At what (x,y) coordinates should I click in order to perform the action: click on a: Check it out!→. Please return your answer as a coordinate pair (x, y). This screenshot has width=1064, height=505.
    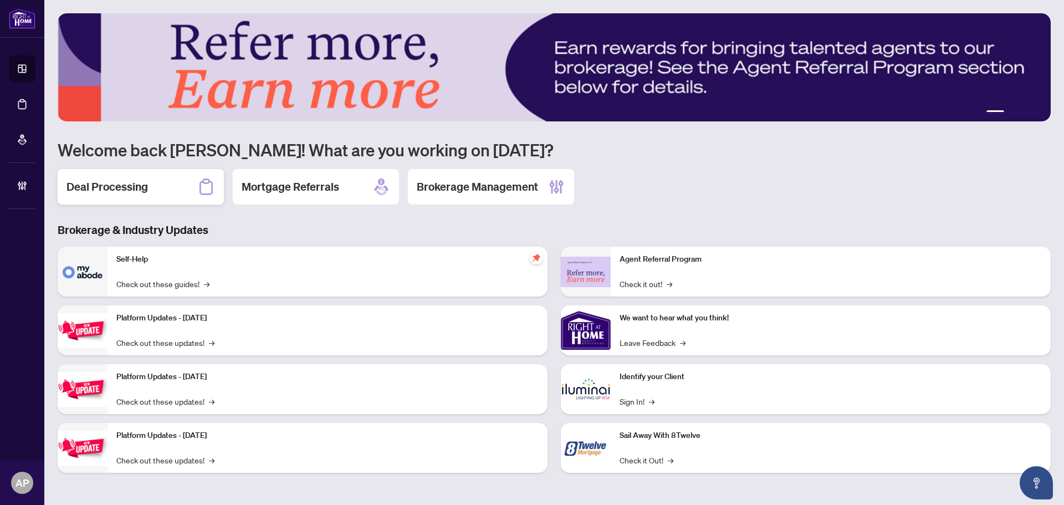
    Looking at the image, I should click on (645, 284).